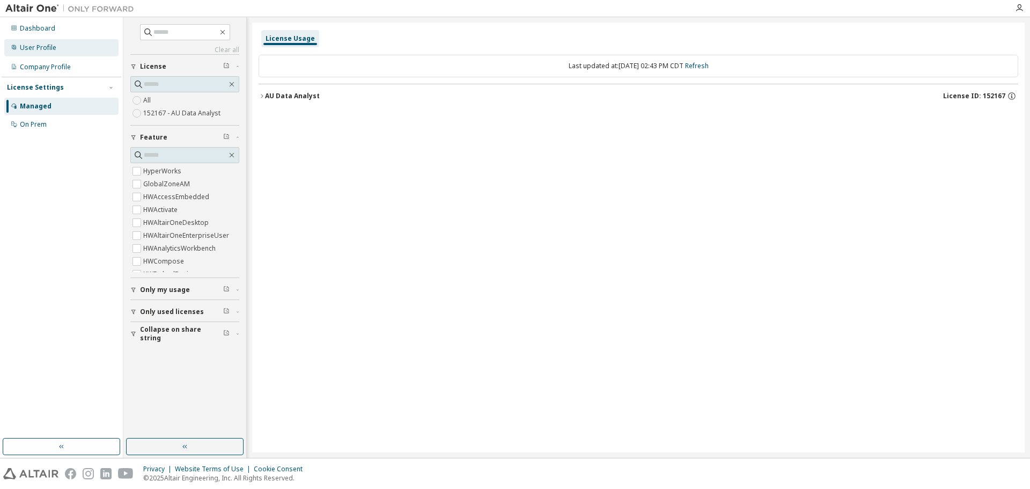  I want to click on img: altair_logo.svg, so click(31, 473).